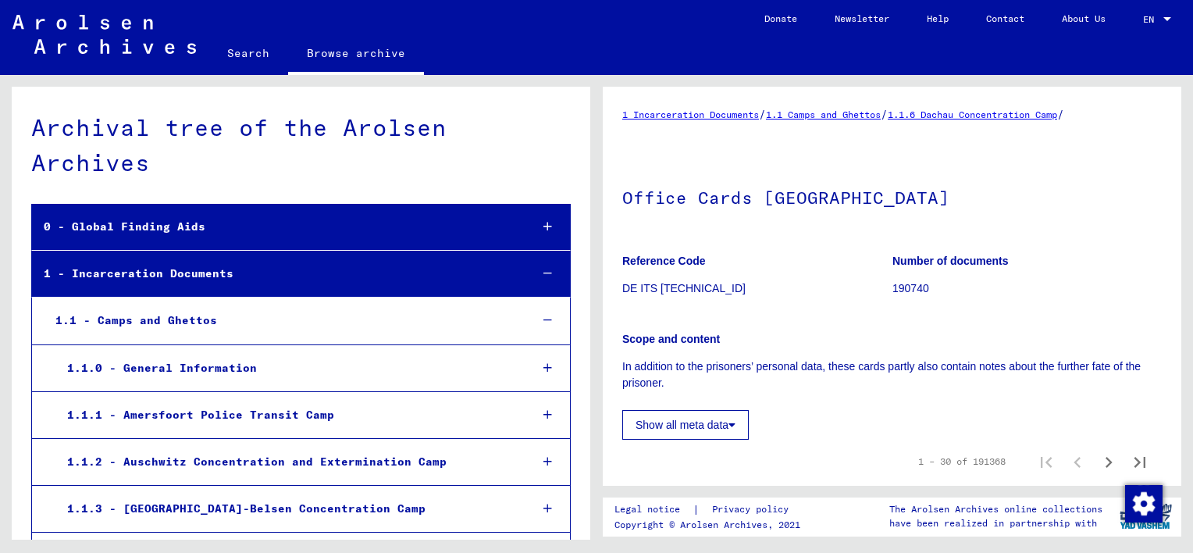 The height and width of the screenshot is (553, 1193). What do you see at coordinates (685, 425) in the screenshot?
I see `button: Show all meta data` at bounding box center [685, 425].